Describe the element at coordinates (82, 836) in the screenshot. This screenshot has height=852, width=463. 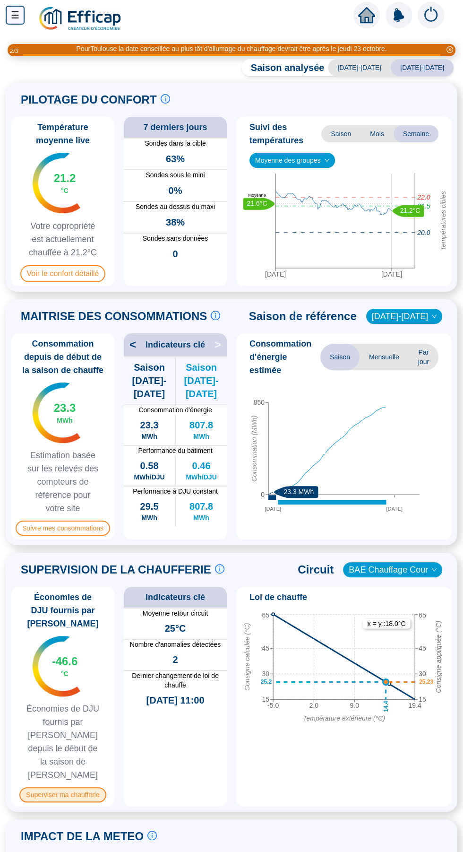
I see `span: IMPACT DE LA METEO` at that location.